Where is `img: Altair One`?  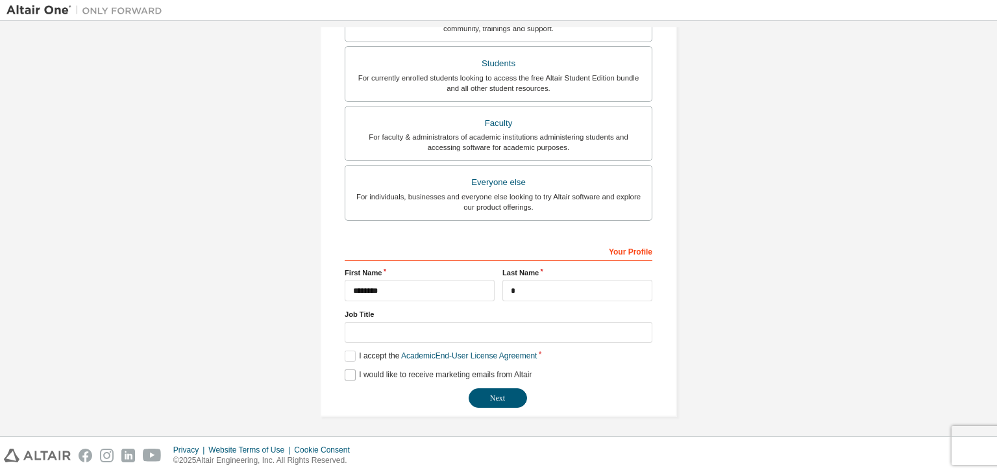
img: Altair One is located at coordinates (88, 10).